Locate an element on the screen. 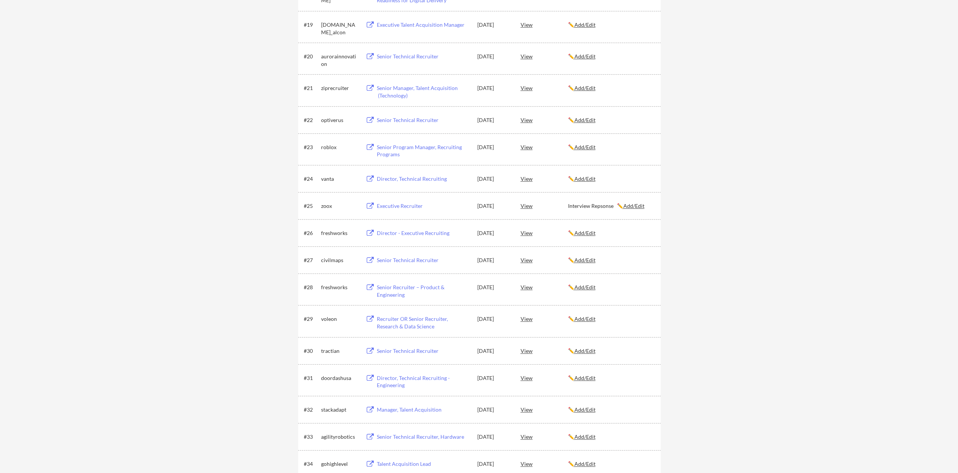 Image resolution: width=958 pixels, height=473 pixels. div: ziprecruiter is located at coordinates (340, 88).